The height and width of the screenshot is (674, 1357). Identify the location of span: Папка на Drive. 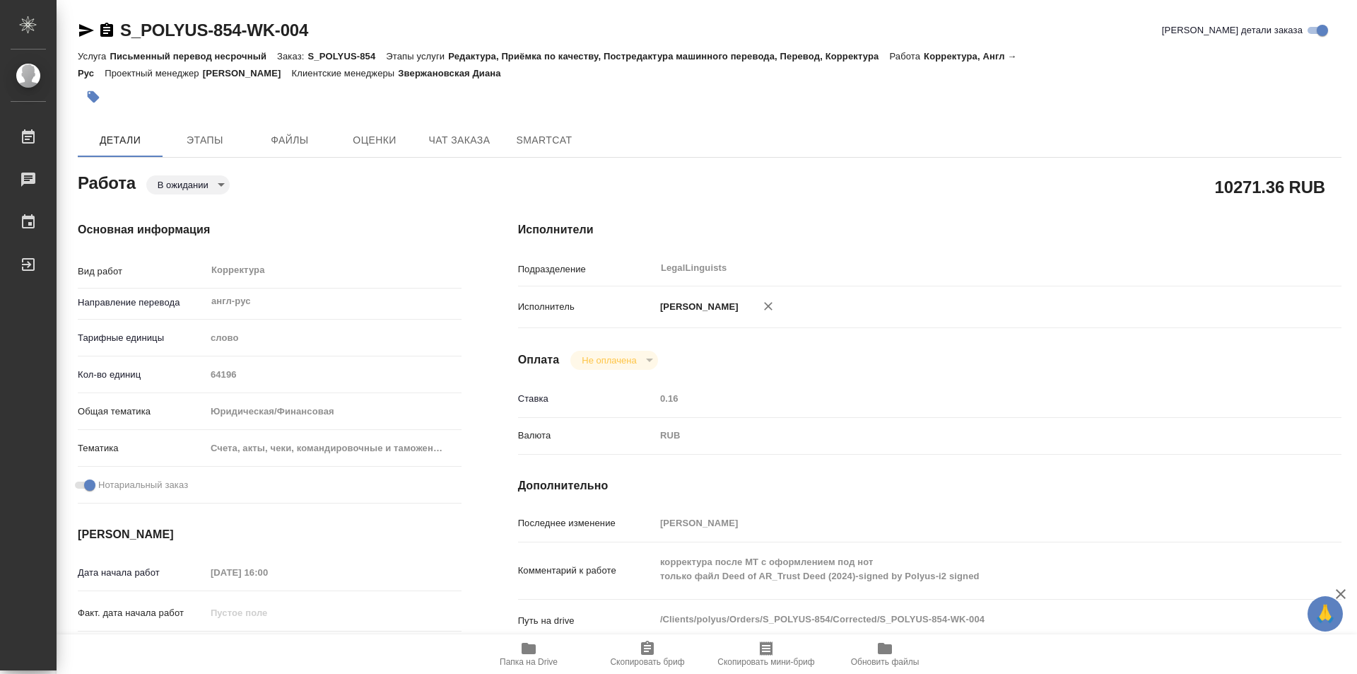
(529, 662).